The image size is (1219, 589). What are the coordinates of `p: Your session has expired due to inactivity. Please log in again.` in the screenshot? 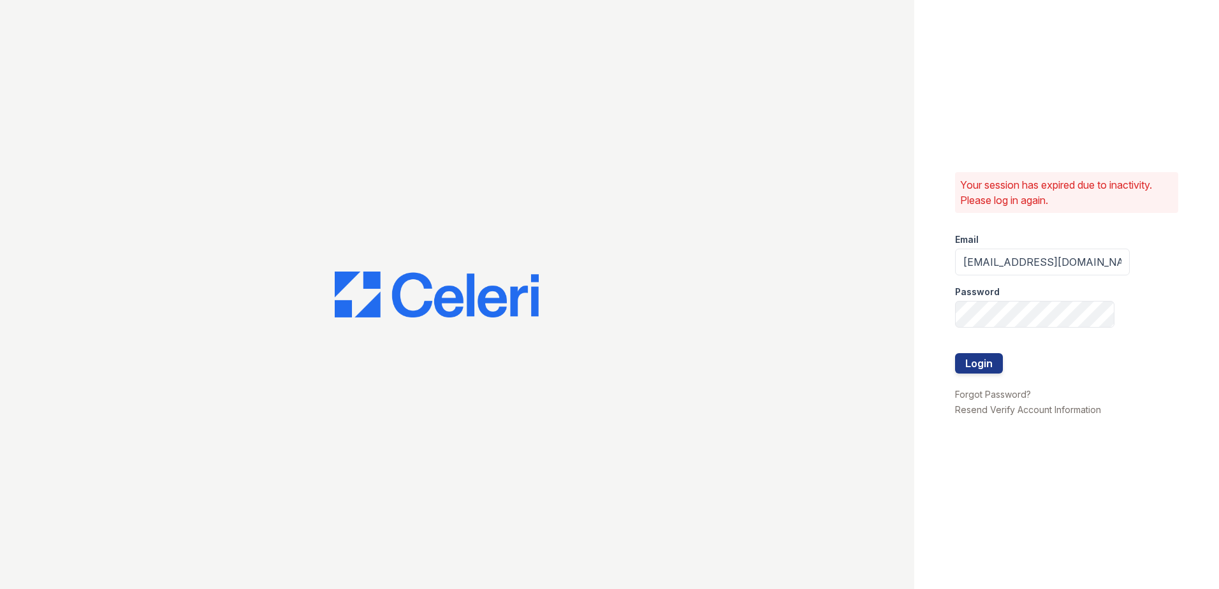 It's located at (1067, 193).